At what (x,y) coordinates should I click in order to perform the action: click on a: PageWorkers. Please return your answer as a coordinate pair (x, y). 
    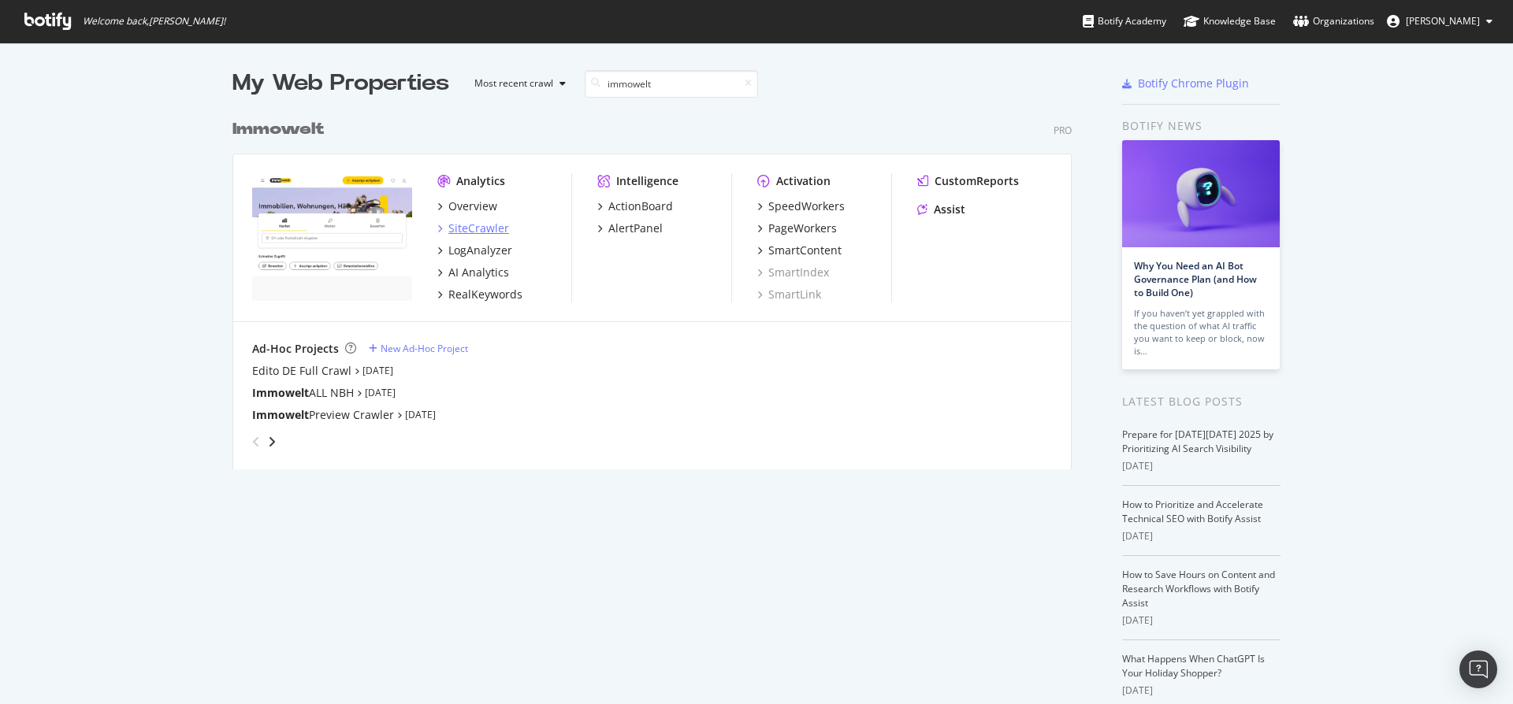
    Looking at the image, I should click on (797, 228).